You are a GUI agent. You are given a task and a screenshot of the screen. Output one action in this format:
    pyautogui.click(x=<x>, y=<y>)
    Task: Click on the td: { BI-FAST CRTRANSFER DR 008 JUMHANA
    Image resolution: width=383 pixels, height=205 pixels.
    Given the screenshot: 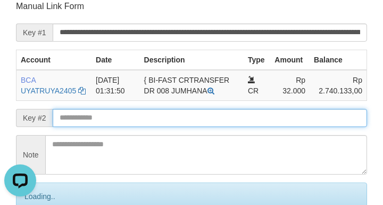 What is the action you would take?
    pyautogui.click(x=192, y=85)
    